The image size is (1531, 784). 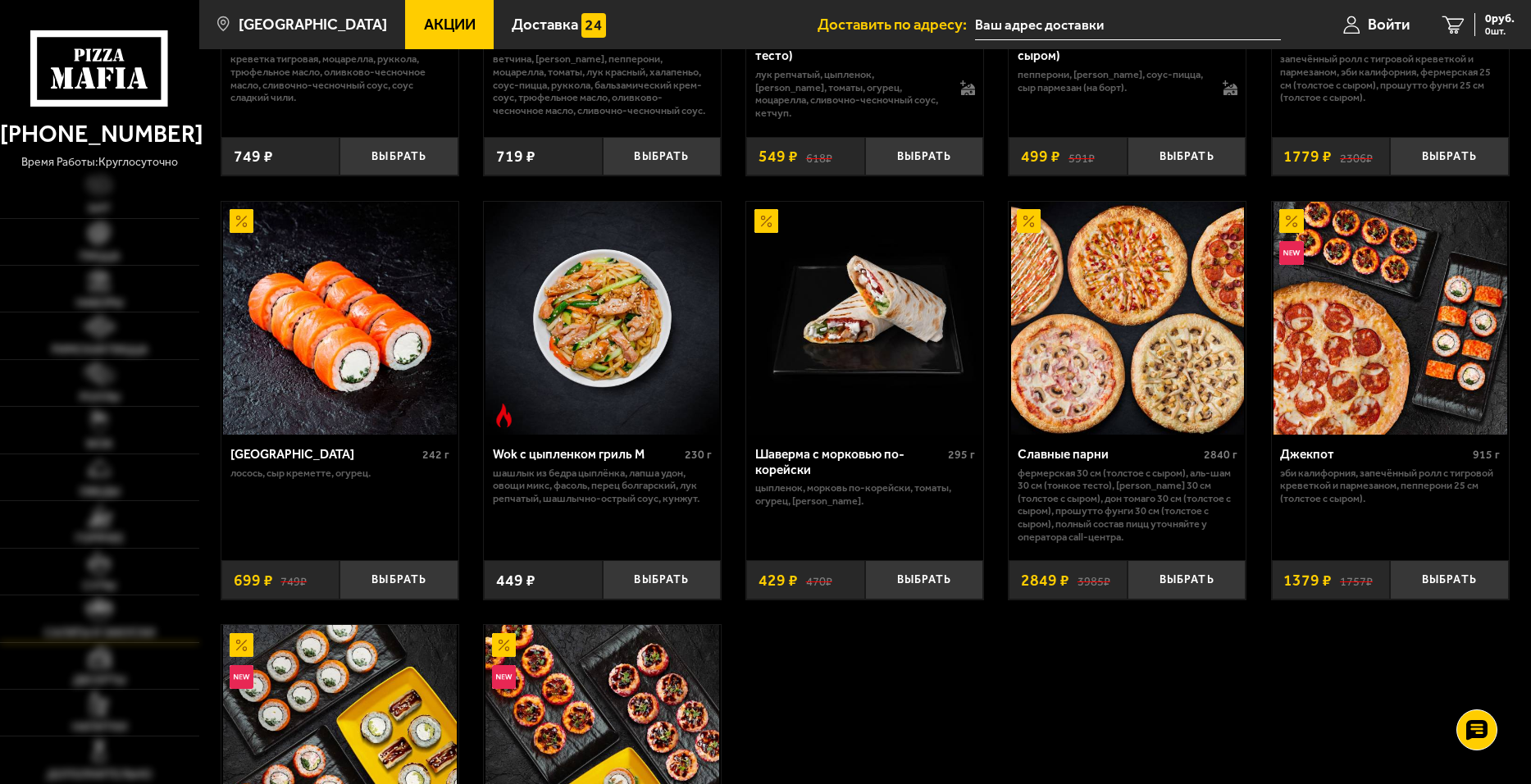 I want to click on s: 3985 ₽, so click(x=1094, y=579).